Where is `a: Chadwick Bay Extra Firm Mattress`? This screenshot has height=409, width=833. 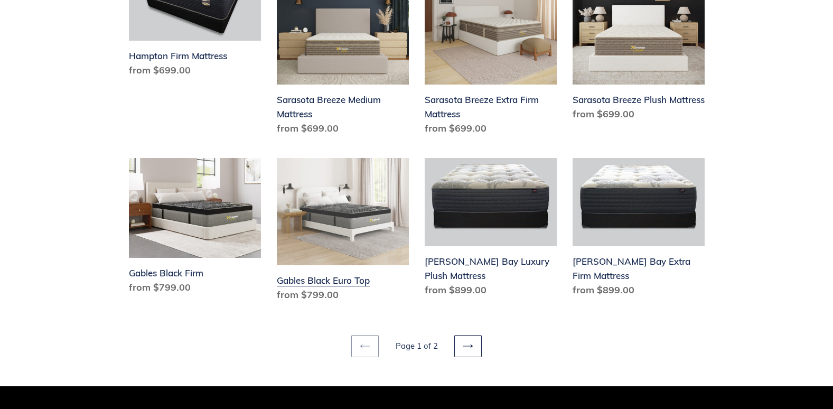
a: Chadwick Bay Extra Firm Mattress is located at coordinates (638, 229).